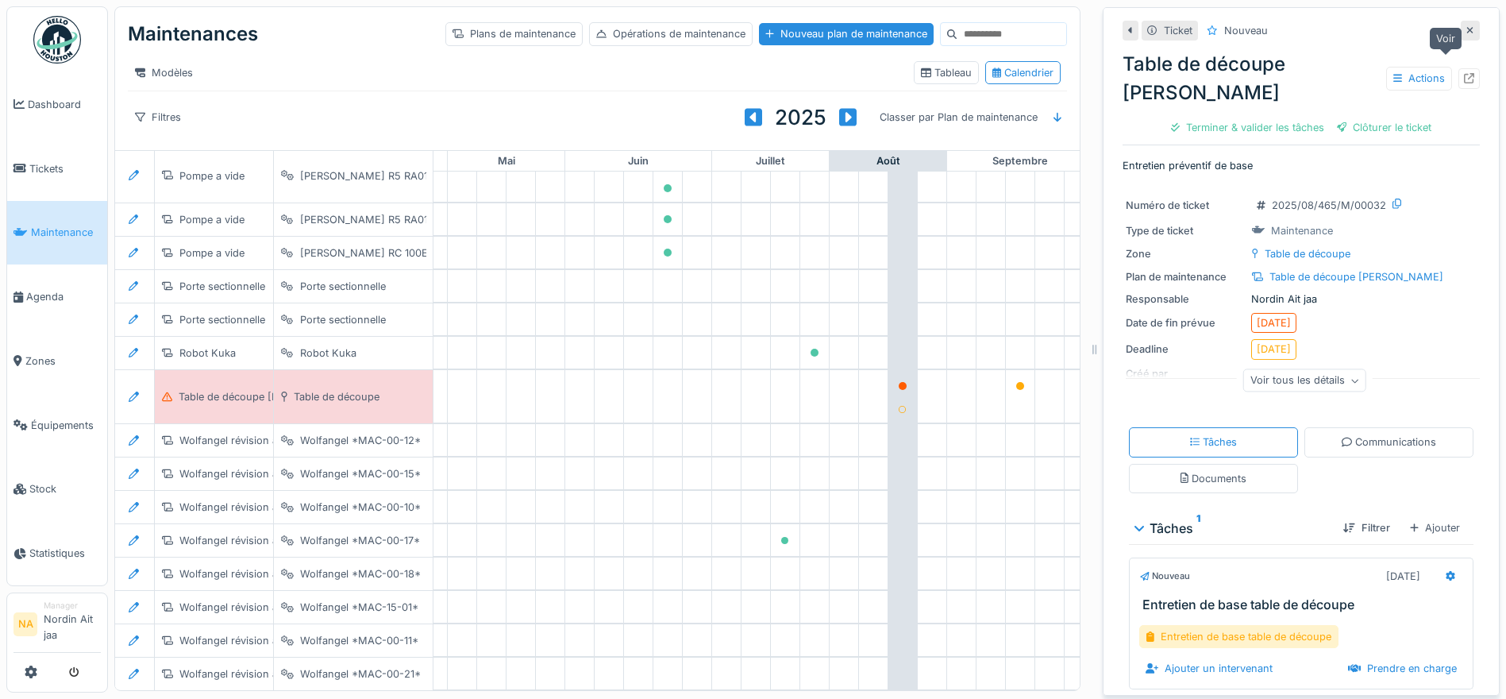 This screenshot has height=699, width=1506. What do you see at coordinates (1020, 161) in the screenshot?
I see `div: septembre` at bounding box center [1020, 161].